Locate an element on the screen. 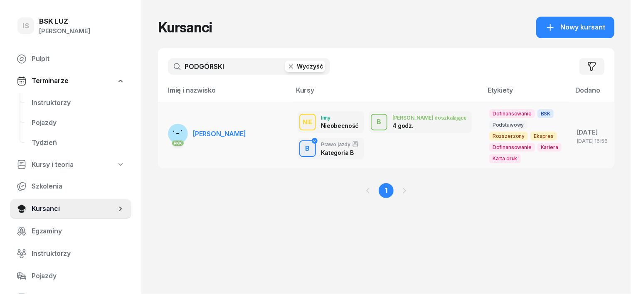  div: BSK LUZ is located at coordinates (64, 21).